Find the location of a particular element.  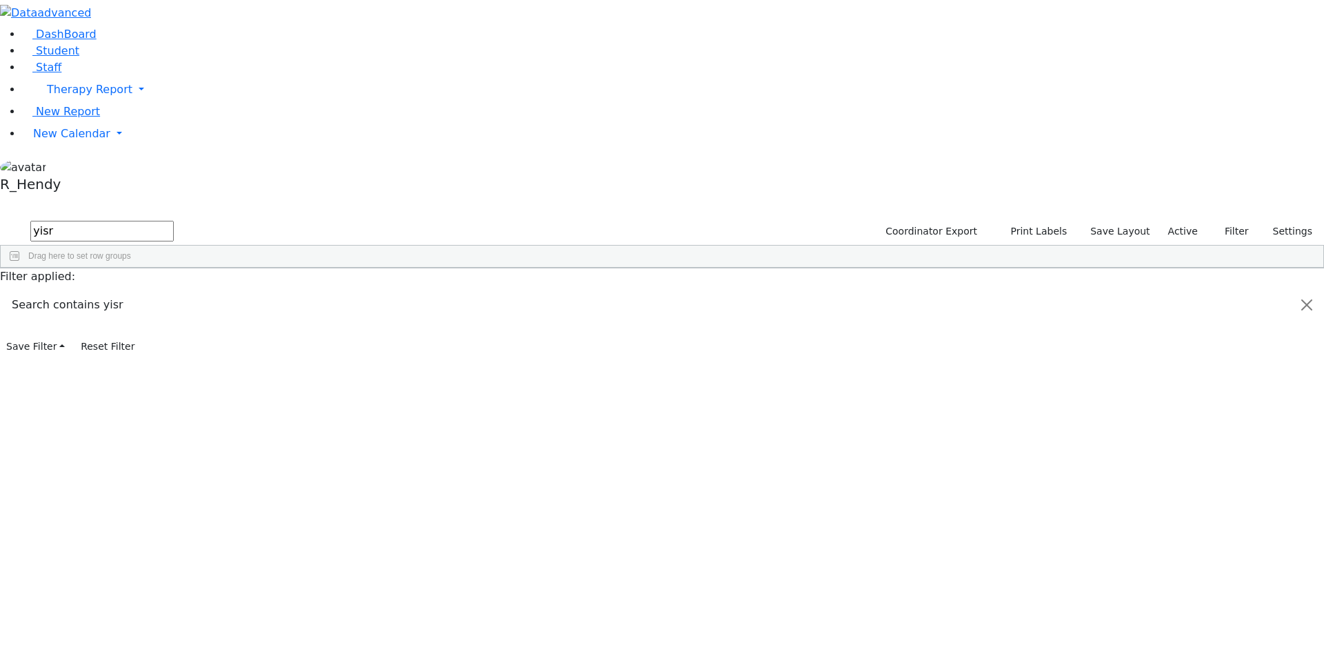

a: DashBoard is located at coordinates (59, 34).